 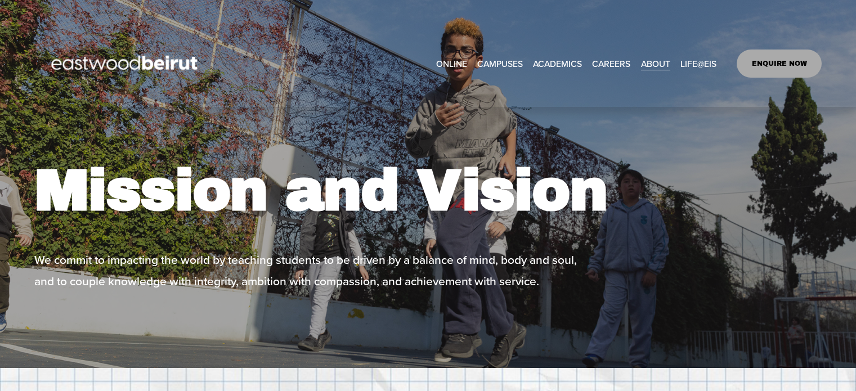 What do you see at coordinates (313, 270) in the screenshot?
I see `p: We commit to impacting the world by teaching students to be driven by a balance of mind, body and...` at bounding box center [313, 270].